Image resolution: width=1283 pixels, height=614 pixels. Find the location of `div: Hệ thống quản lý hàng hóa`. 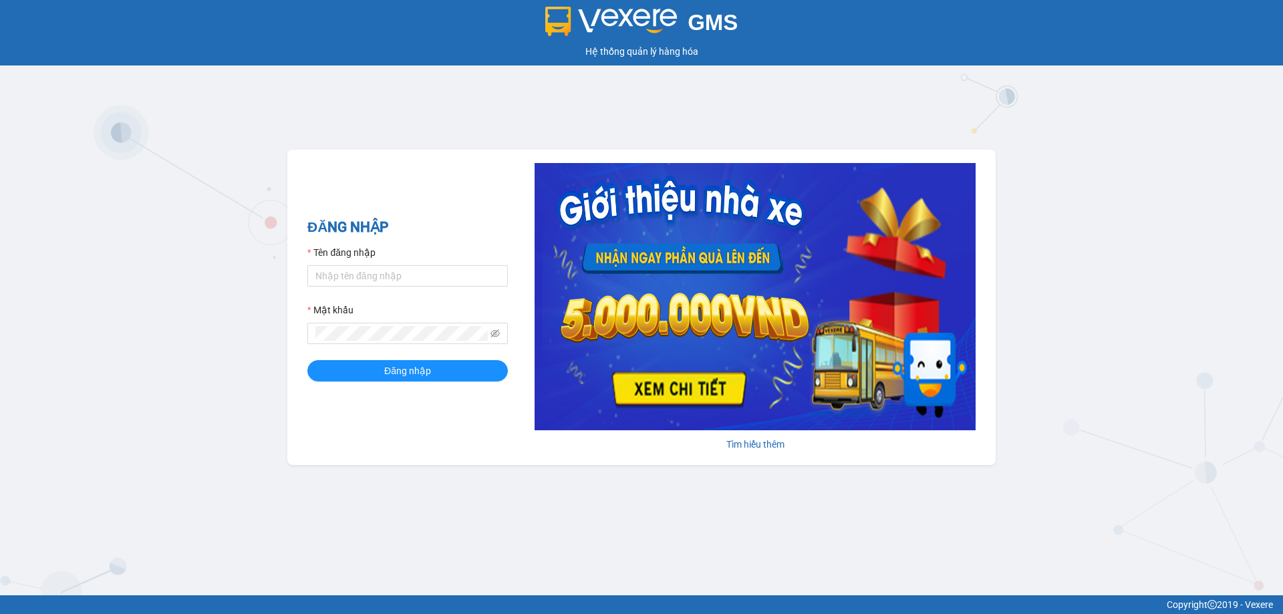

div: Hệ thống quản lý hàng hóa is located at coordinates (641, 51).